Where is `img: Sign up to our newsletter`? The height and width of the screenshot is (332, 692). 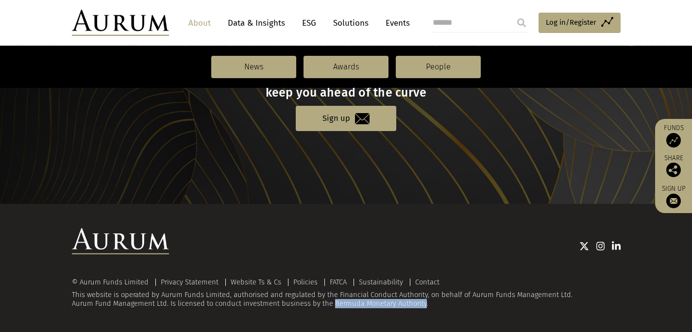 img: Sign up to our newsletter is located at coordinates (674, 201).